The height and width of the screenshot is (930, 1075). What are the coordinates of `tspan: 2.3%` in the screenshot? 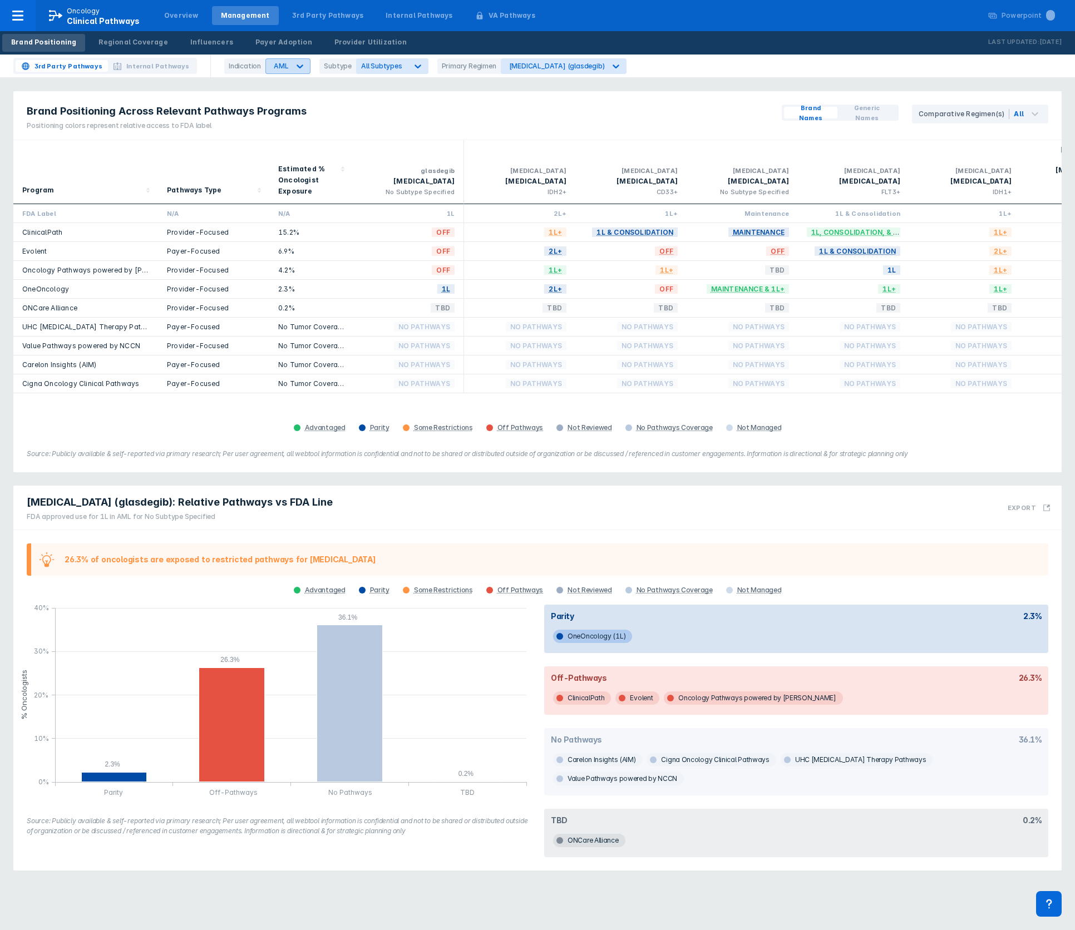 It's located at (112, 764).